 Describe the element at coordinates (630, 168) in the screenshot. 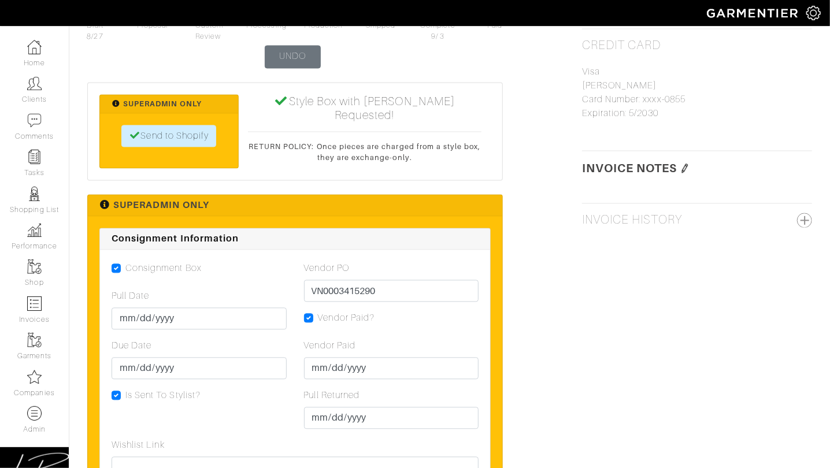

I see `span: Invoice Notes` at that location.